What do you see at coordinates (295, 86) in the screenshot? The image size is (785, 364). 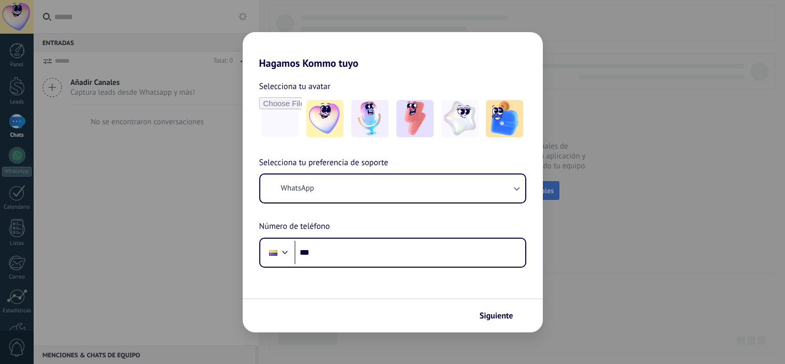 I see `span: Selecciona tu avatar` at bounding box center [295, 86].